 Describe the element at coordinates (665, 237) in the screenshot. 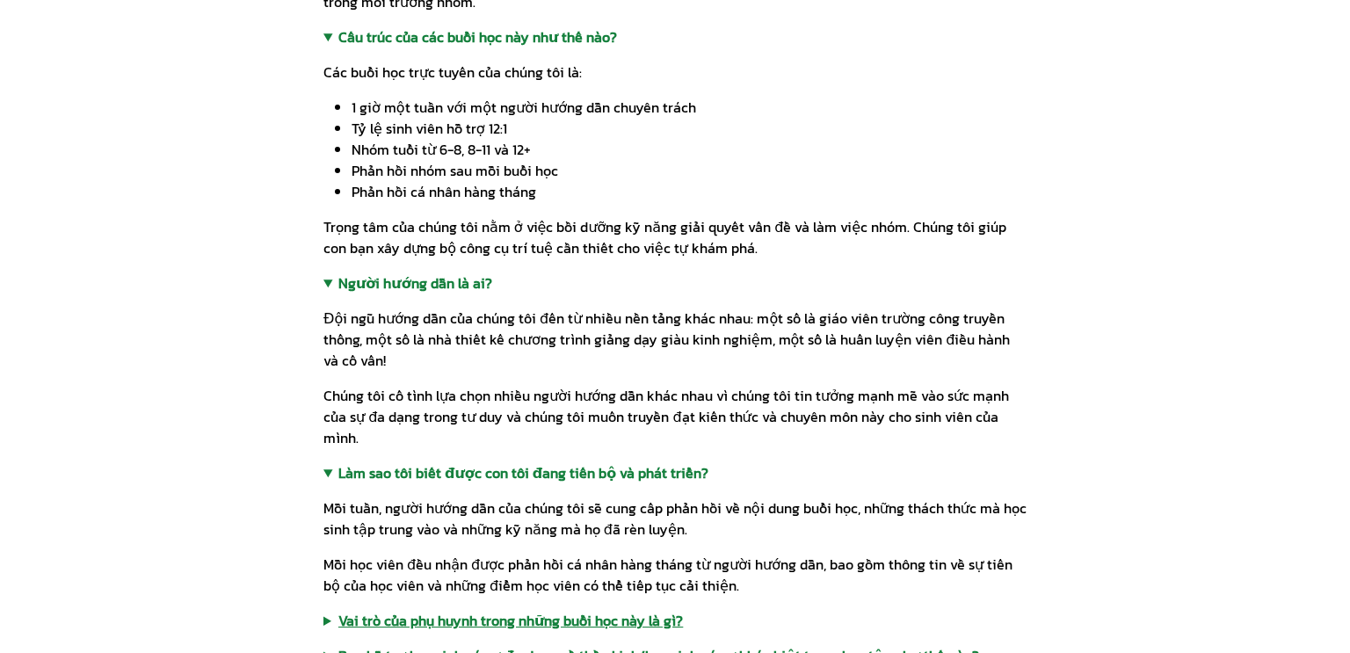

I see `font: Trọng tâm của chúng tôi nằm ở việc bồi dưỡng kỹ năng giải quyết vấn đề và làm việc nhóm. Chúng tô...` at that location.